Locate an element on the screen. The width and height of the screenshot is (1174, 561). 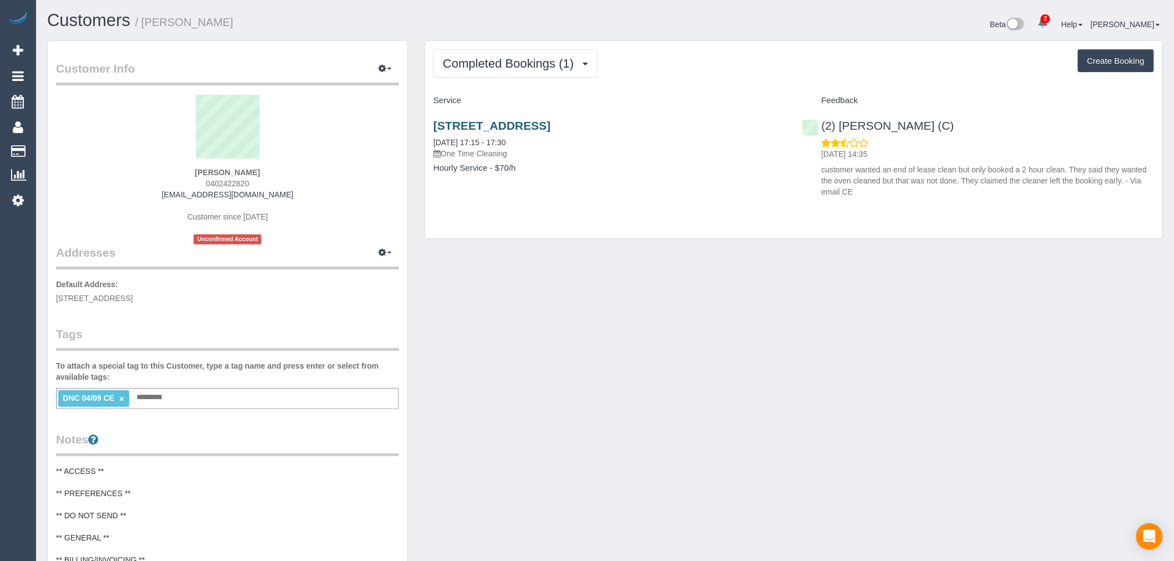
a: Customers is located at coordinates (89, 20).